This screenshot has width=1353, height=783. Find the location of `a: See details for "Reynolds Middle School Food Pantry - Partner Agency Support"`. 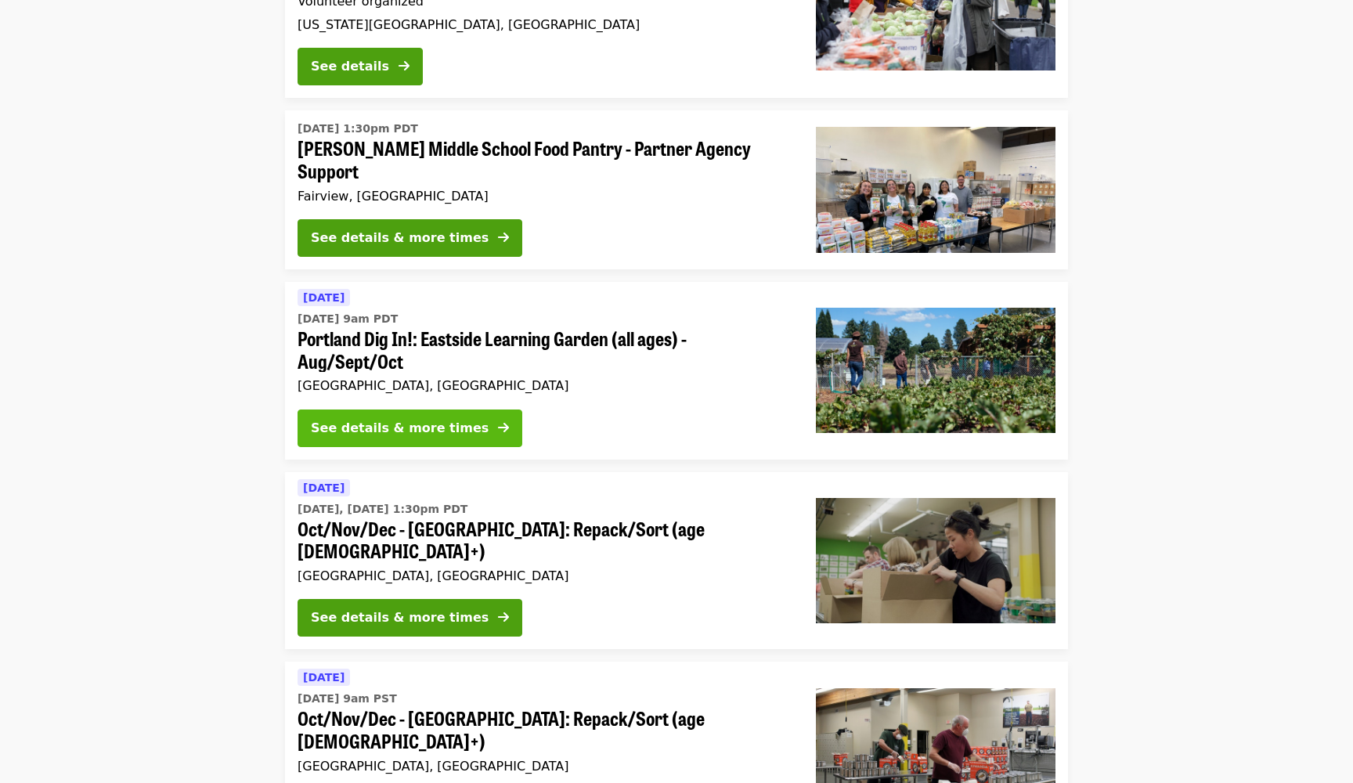

a: See details for "Reynolds Middle School Food Pantry - Partner Agency Support" is located at coordinates (677, 190).